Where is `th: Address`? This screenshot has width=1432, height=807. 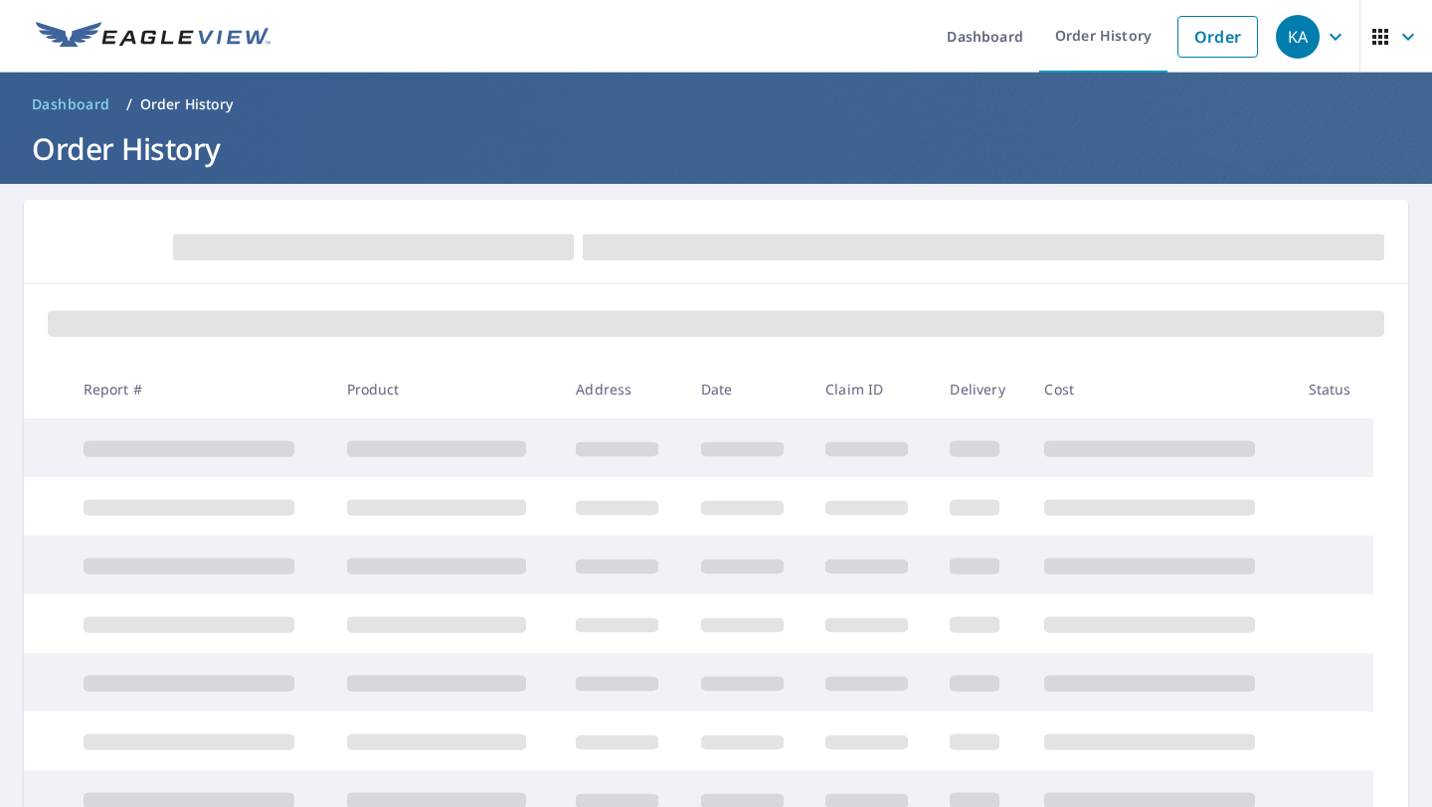 th: Address is located at coordinates (621, 389).